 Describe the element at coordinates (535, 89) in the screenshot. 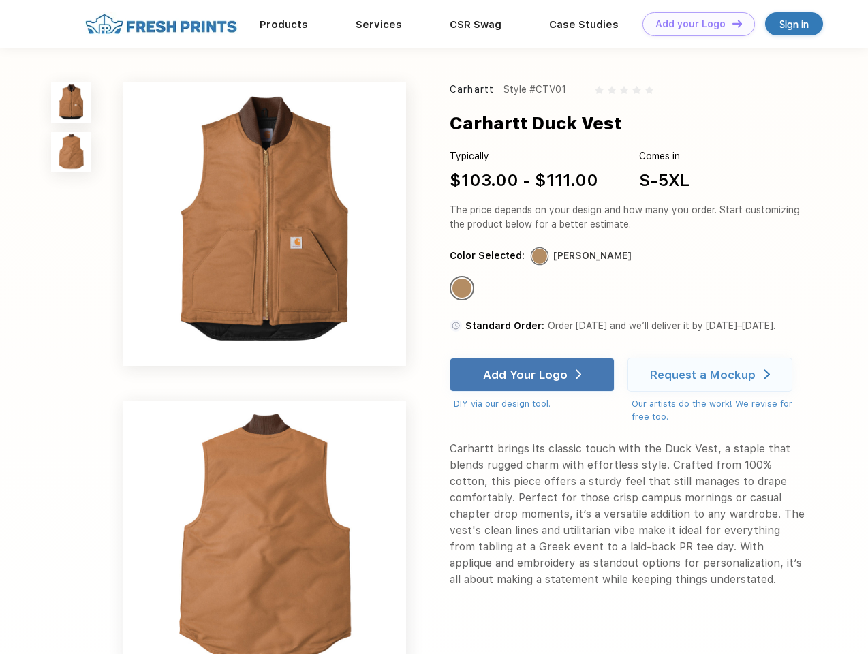

I see `div: Style #CTV01` at that location.